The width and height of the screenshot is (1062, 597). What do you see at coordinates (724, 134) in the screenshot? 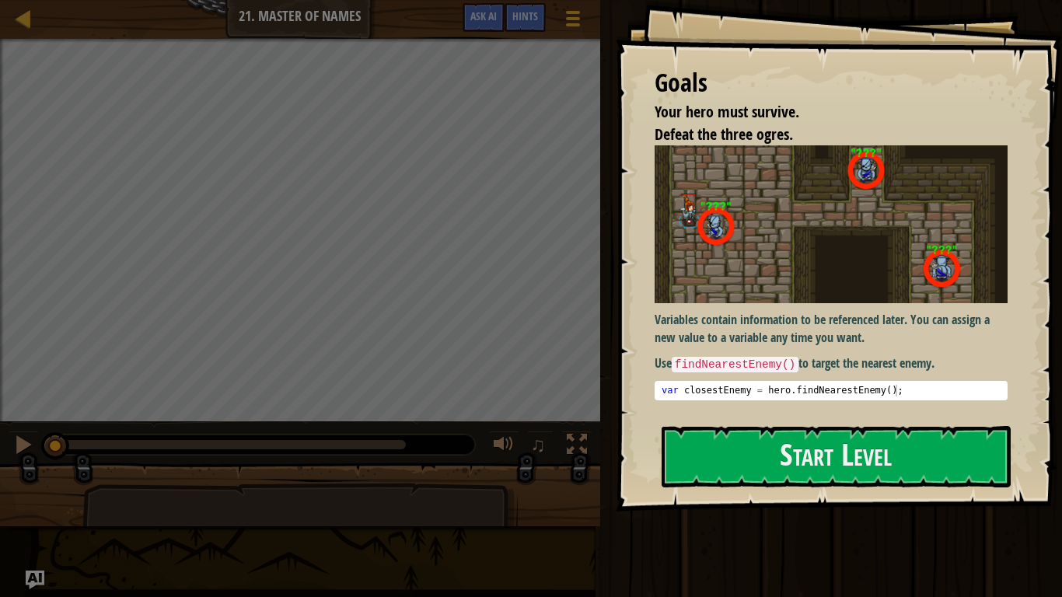
I see `span: Defeat the three ogres.` at bounding box center [724, 134].